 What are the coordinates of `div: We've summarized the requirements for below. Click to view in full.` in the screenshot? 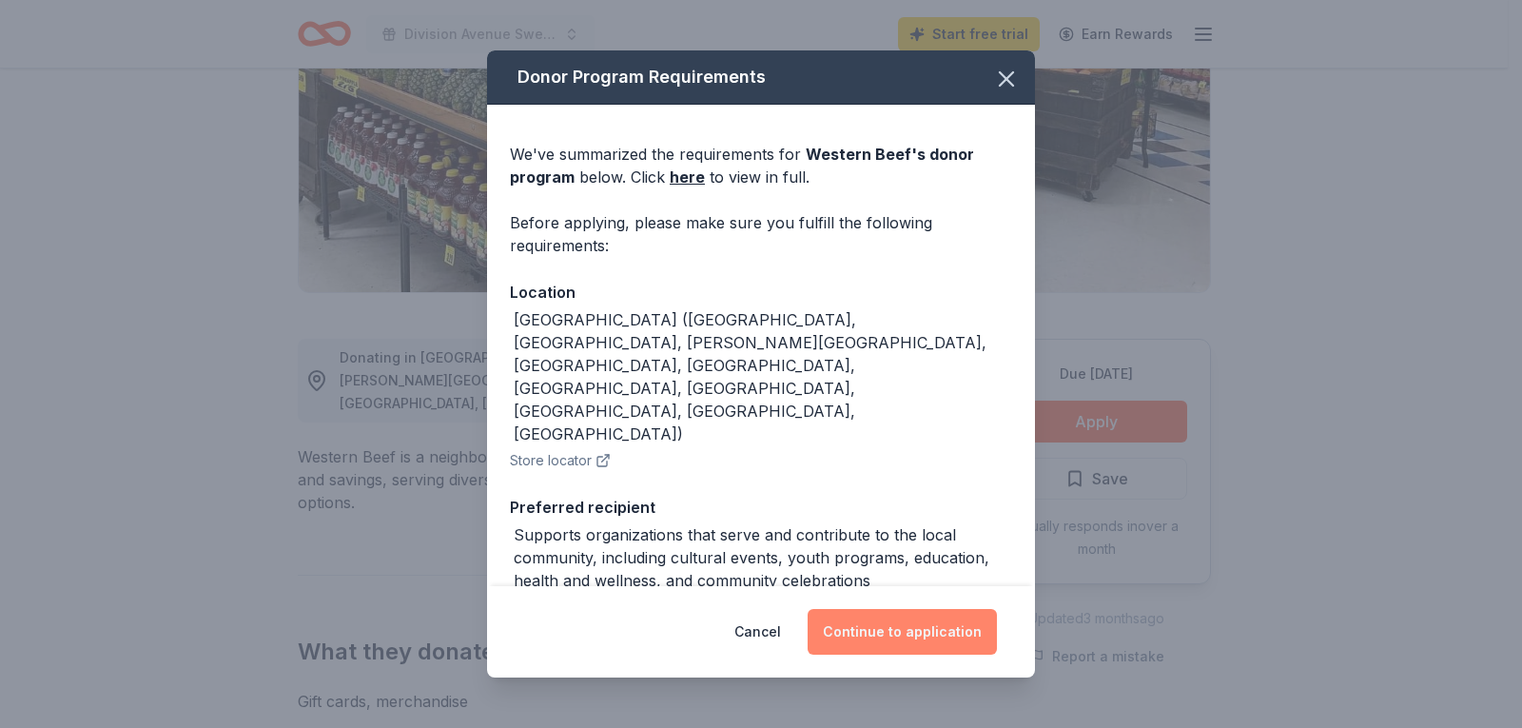 It's located at (761, 165).